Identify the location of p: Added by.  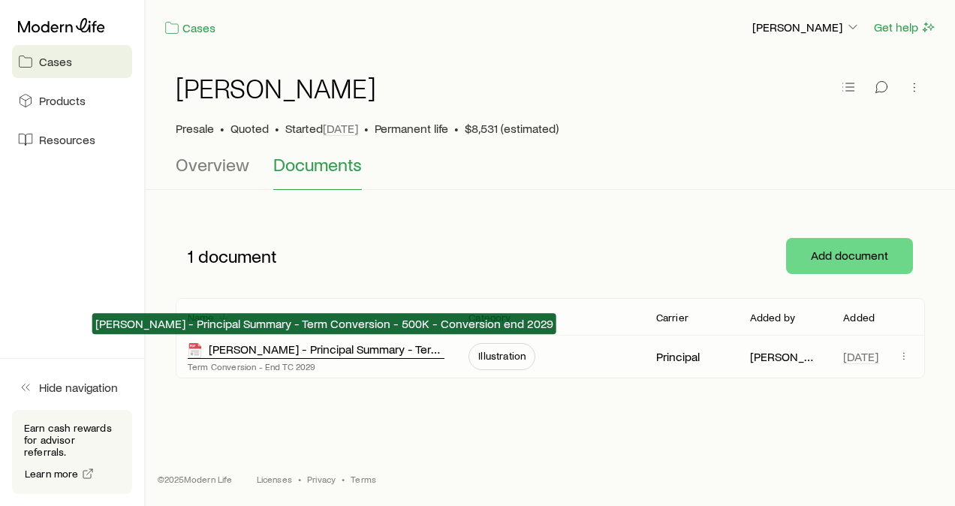
(773, 318).